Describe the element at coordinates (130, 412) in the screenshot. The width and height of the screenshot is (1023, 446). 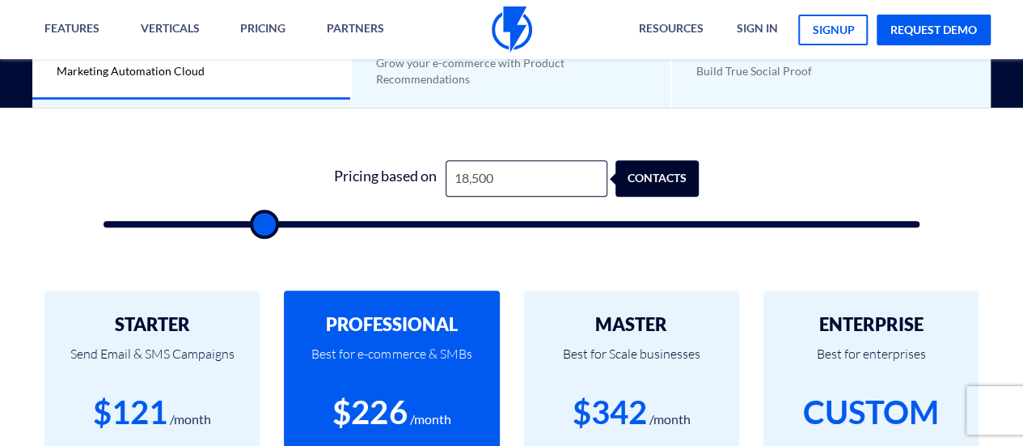
I see `div: $121` at that location.